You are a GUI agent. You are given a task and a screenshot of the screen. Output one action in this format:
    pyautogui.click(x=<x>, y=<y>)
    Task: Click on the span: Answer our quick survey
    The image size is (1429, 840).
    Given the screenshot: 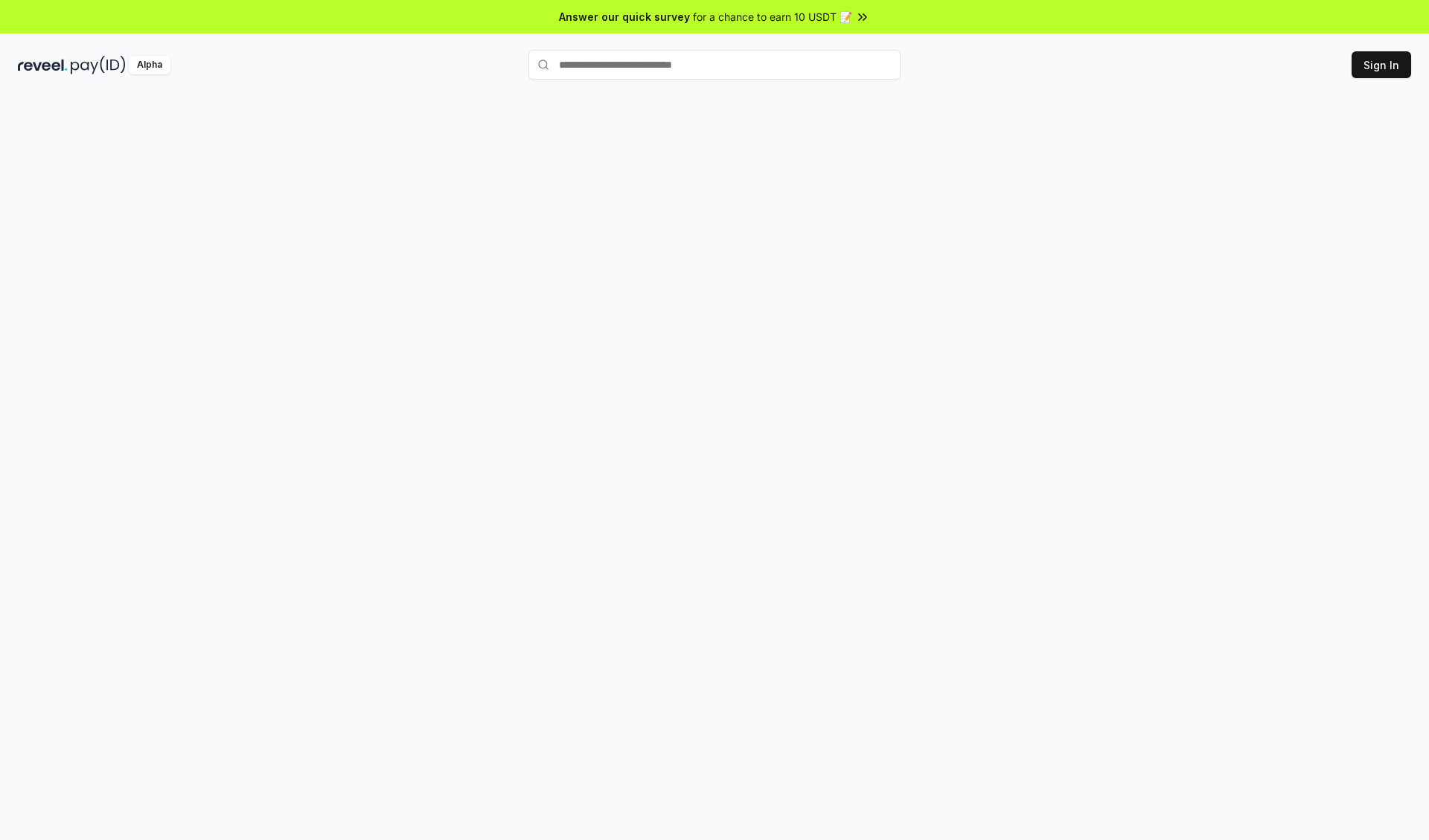 What is the action you would take?
    pyautogui.click(x=624, y=16)
    